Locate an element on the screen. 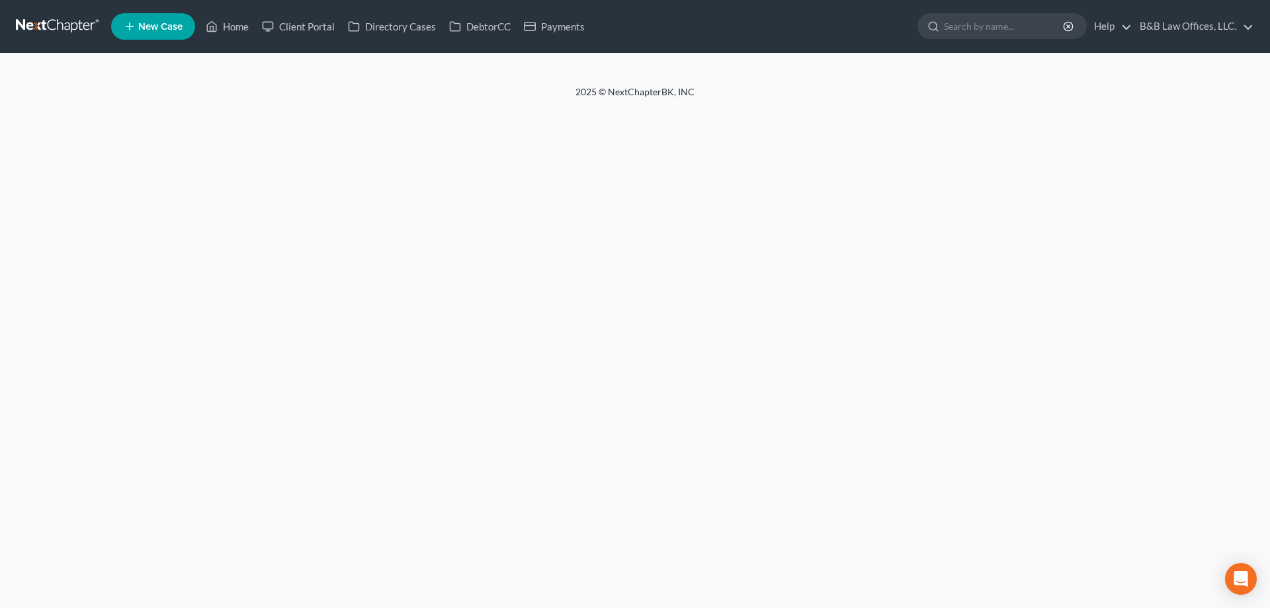 The image size is (1270, 608). a: DebtorCC is located at coordinates (479, 26).